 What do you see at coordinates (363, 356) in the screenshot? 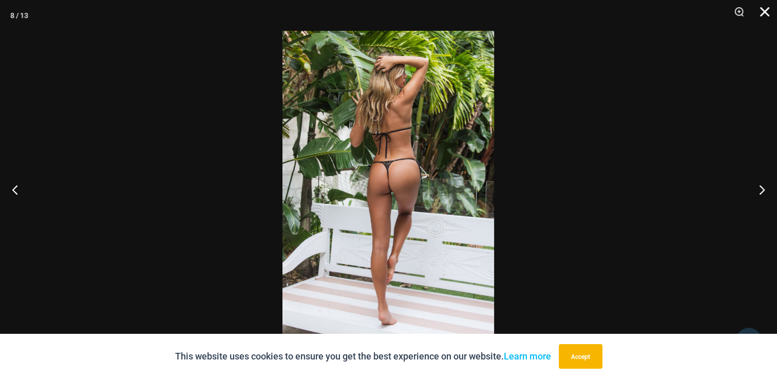
I see `p: This website uses cookies to ensure you get the best experience on our website.` at bounding box center [363, 356].